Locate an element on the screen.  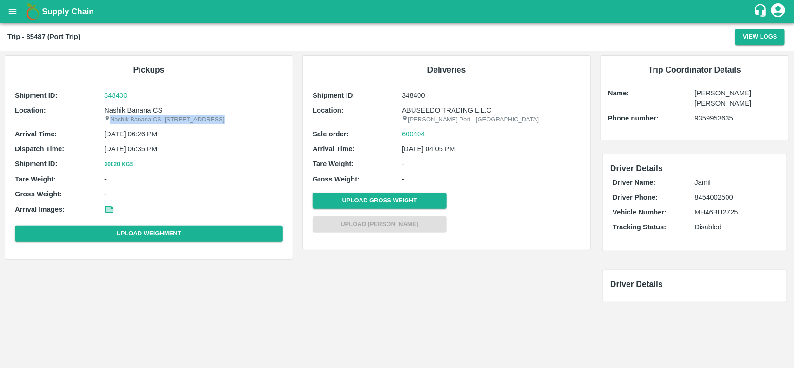
p: 8454002500 is located at coordinates (736, 197).